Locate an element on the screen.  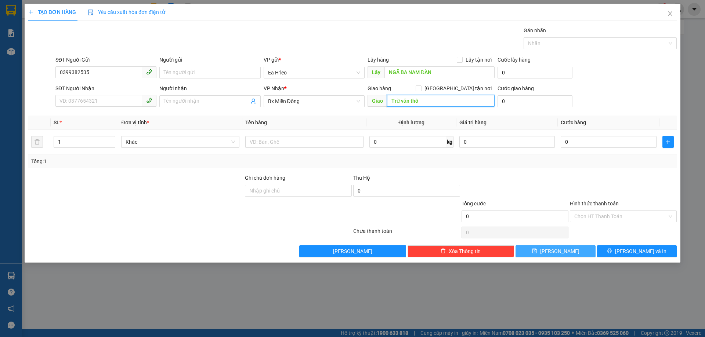
span: TẠO ĐƠN HÀNG is located at coordinates (52, 12).